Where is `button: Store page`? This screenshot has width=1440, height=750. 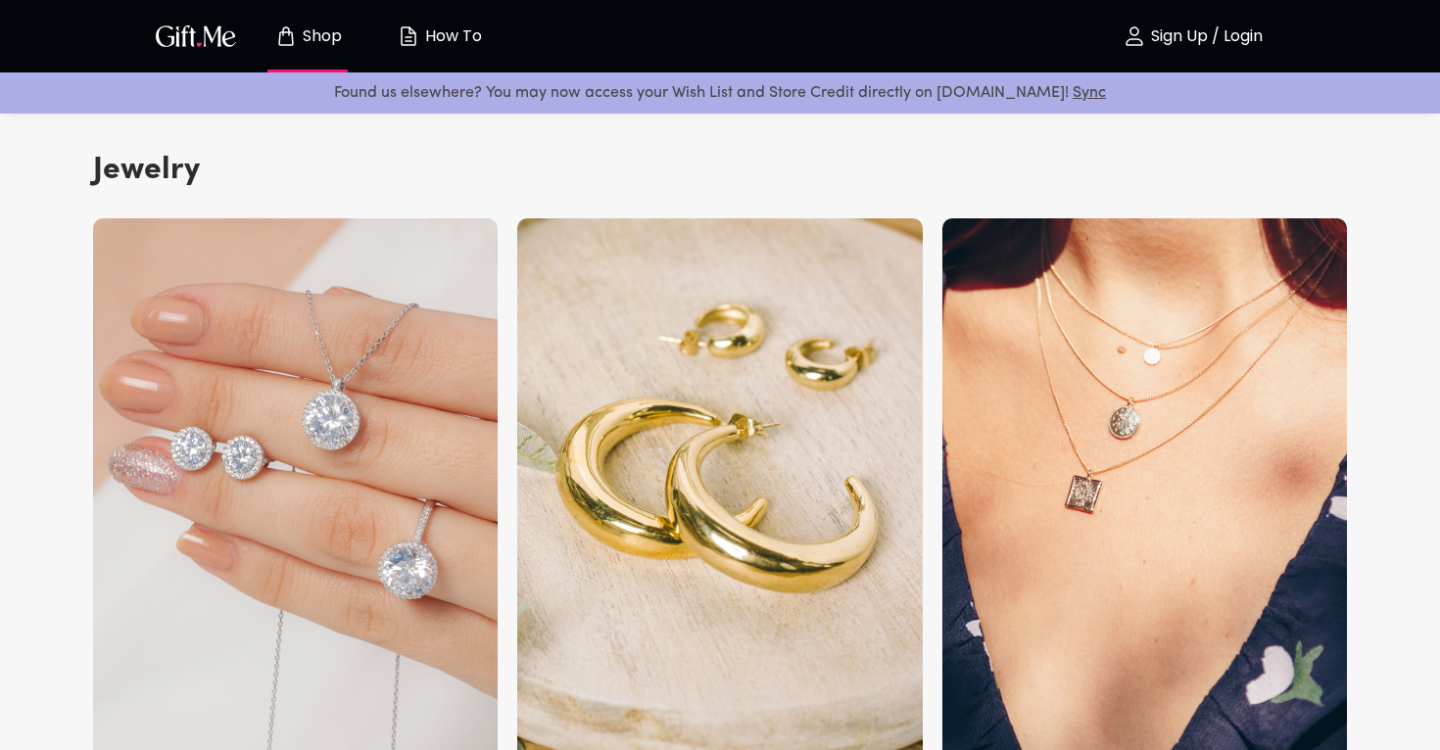
button: Store page is located at coordinates (308, 36).